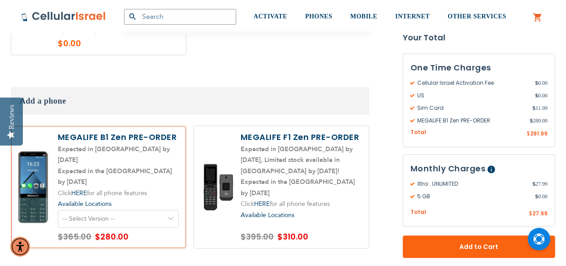  I want to click on span: Add a phone, so click(43, 101).